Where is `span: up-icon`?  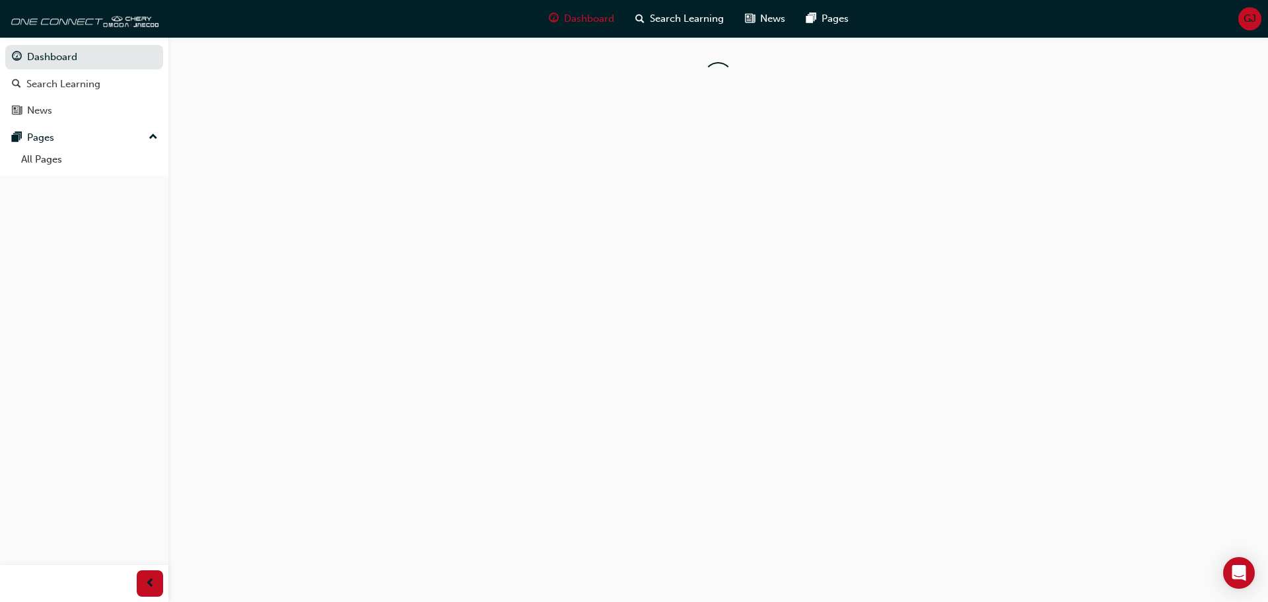
span: up-icon is located at coordinates (153, 137).